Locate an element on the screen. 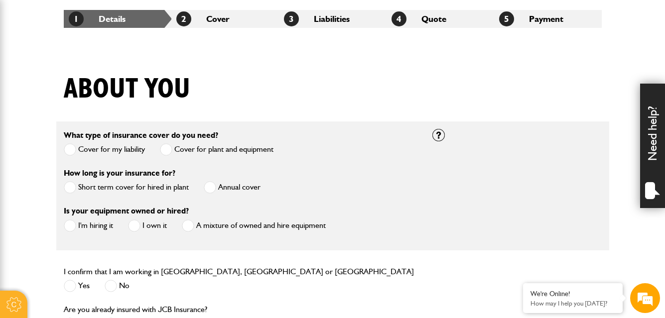 Image resolution: width=665 pixels, height=318 pixels. div: Need help? is located at coordinates (652, 146).